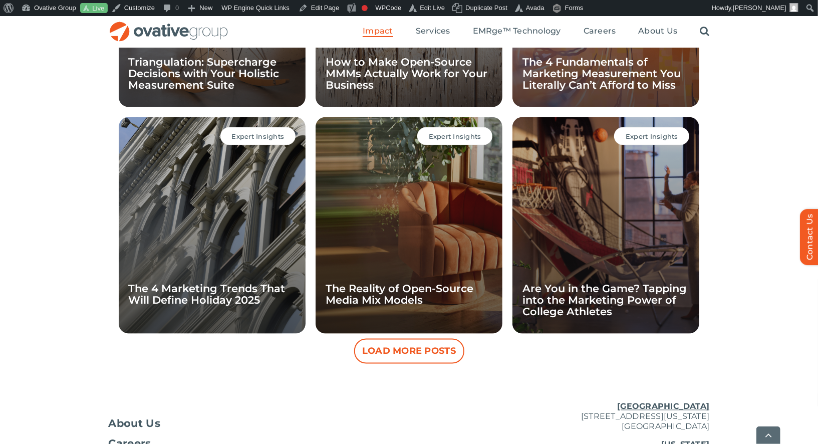  Describe the element at coordinates (365, 8) in the screenshot. I see `div: Focus keyphrase not set` at that location.